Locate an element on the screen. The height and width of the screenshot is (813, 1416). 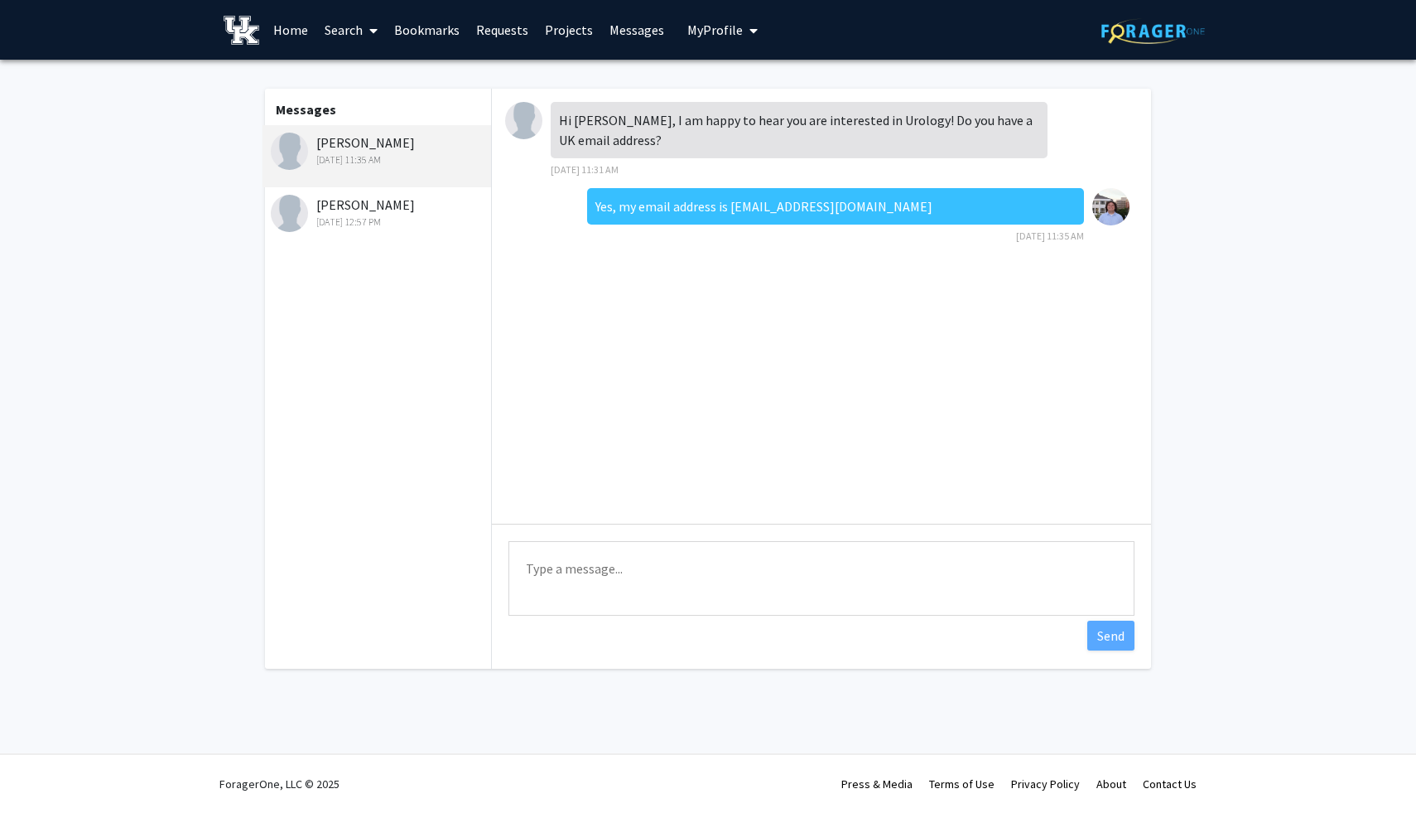
img: University of Kentucky Logo is located at coordinates (241, 30).